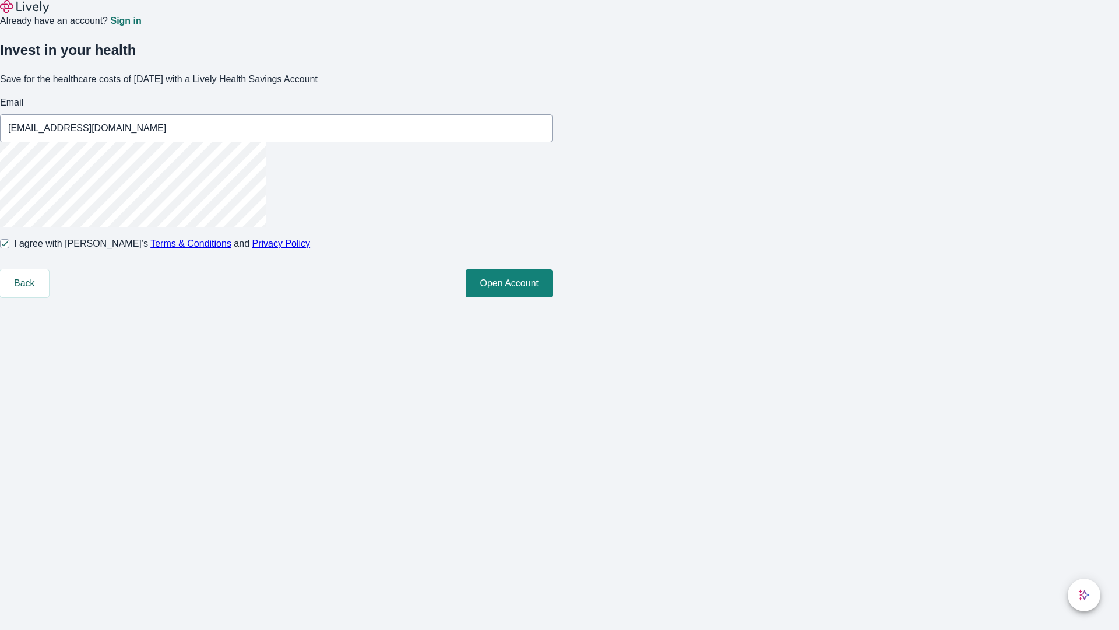 Image resolution: width=1119 pixels, height=630 pixels. What do you see at coordinates (282, 243) in the screenshot?
I see `a: Privacy Policy` at bounding box center [282, 243].